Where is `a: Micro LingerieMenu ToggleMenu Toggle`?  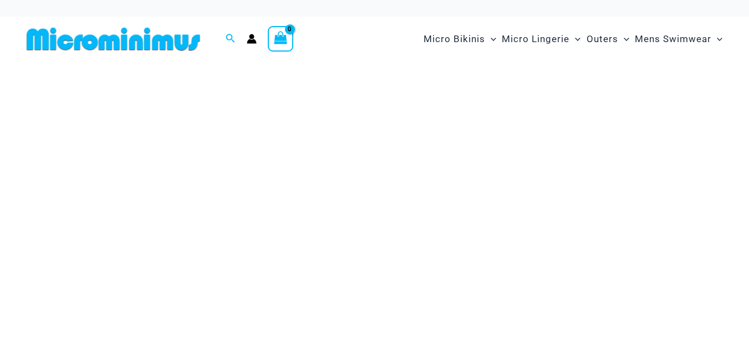
a: Micro LingerieMenu ToggleMenu Toggle is located at coordinates (541, 39).